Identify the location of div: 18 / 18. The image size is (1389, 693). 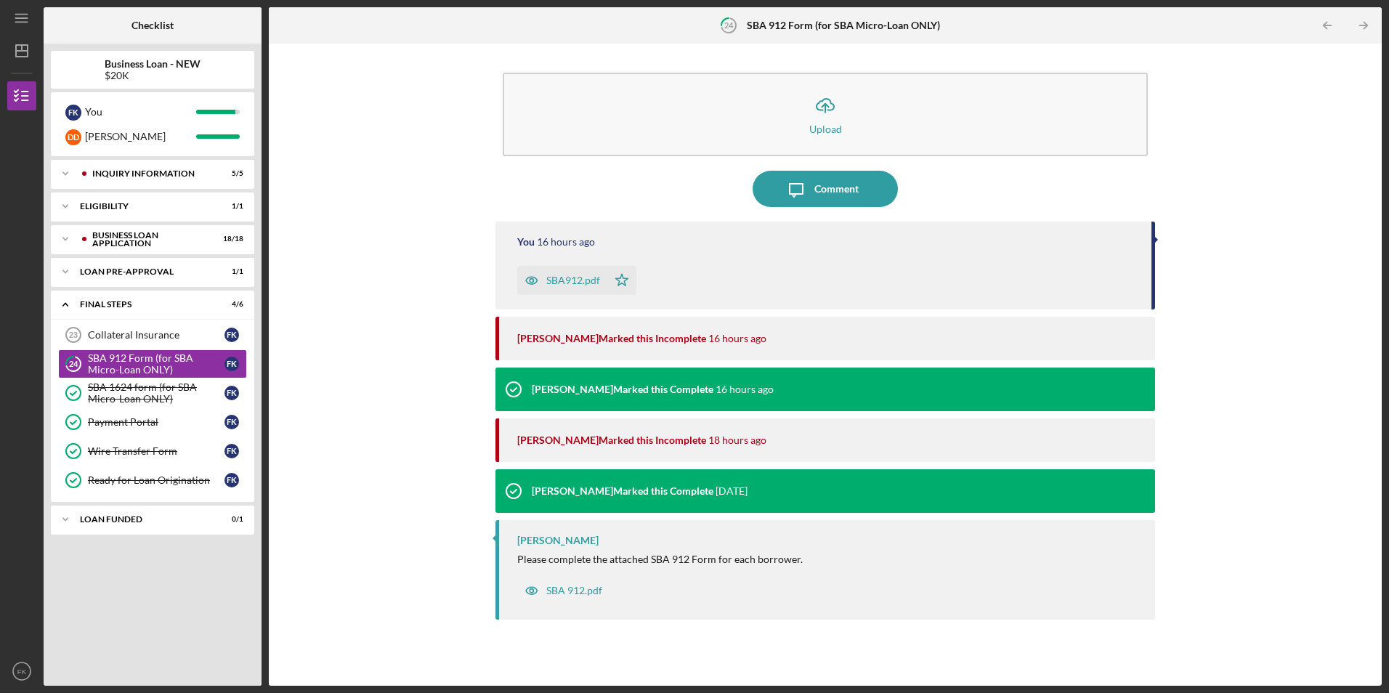
(230, 239).